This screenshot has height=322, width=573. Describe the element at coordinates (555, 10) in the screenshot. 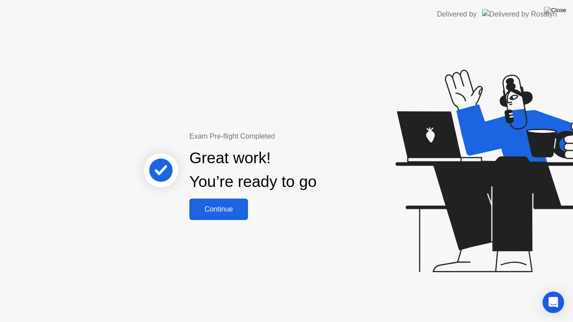

I see `img: Close` at that location.